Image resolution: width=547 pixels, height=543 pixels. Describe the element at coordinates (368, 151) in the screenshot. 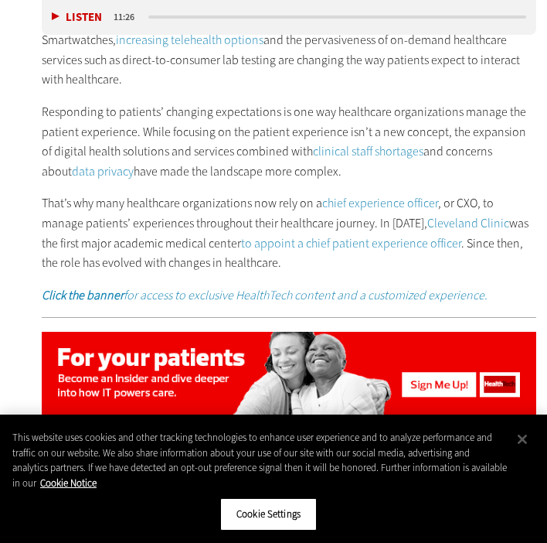

I see `a: clinical staff shortages` at that location.